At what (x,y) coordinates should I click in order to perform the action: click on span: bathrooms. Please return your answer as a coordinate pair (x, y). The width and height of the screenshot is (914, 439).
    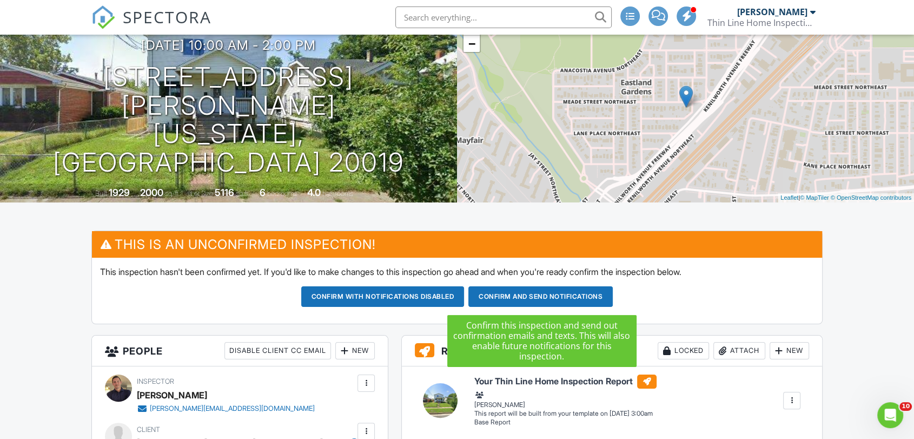
    Looking at the image, I should click on (337, 193).